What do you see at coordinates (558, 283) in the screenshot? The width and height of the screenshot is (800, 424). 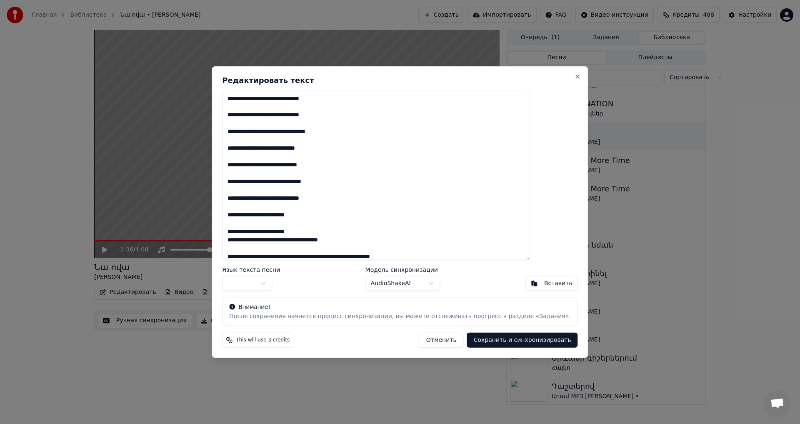 I see `div: Вставить` at bounding box center [558, 283].